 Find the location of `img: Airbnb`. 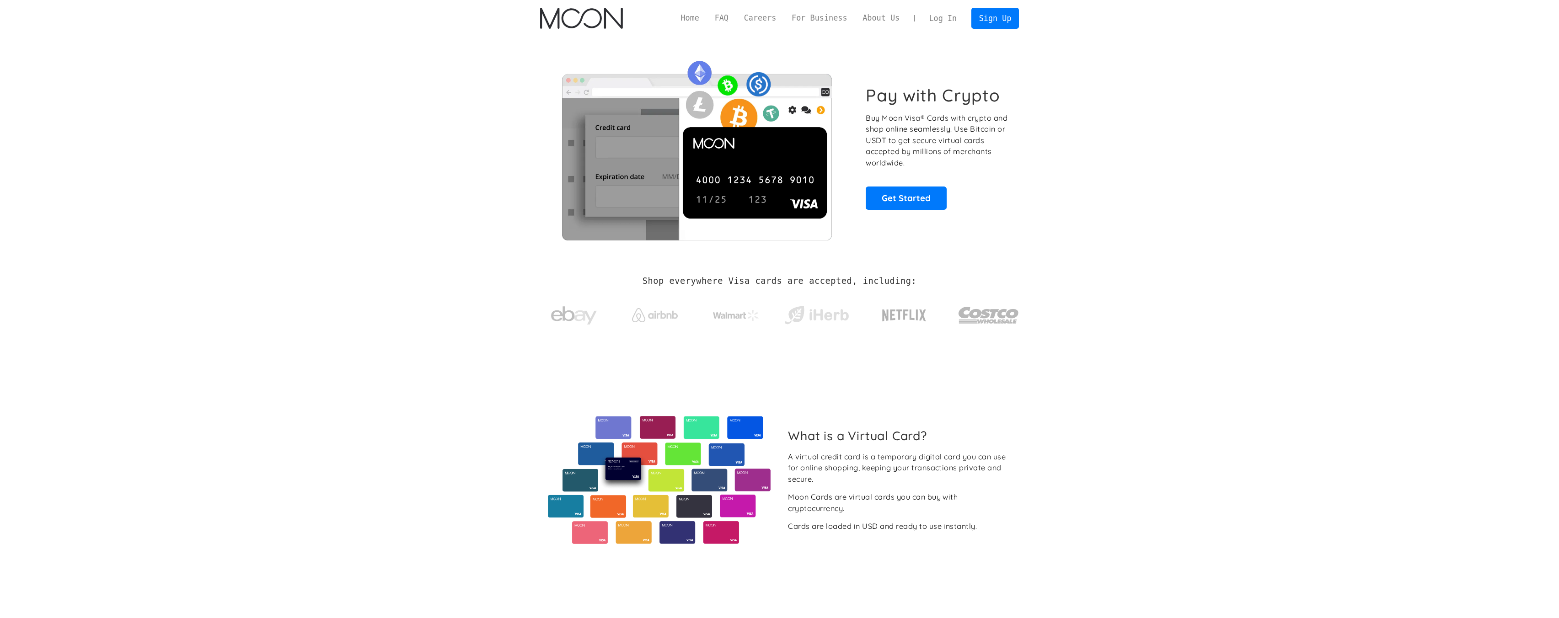

img: Airbnb is located at coordinates (655, 315).